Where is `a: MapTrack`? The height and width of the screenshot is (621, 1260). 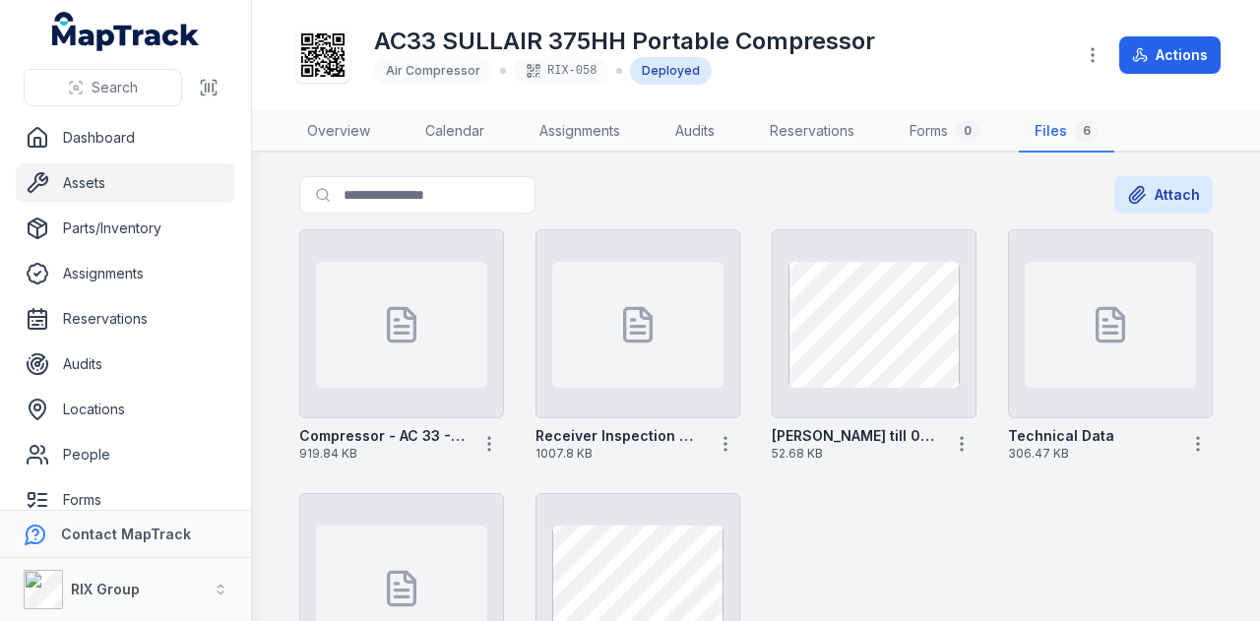 a: MapTrack is located at coordinates (126, 31).